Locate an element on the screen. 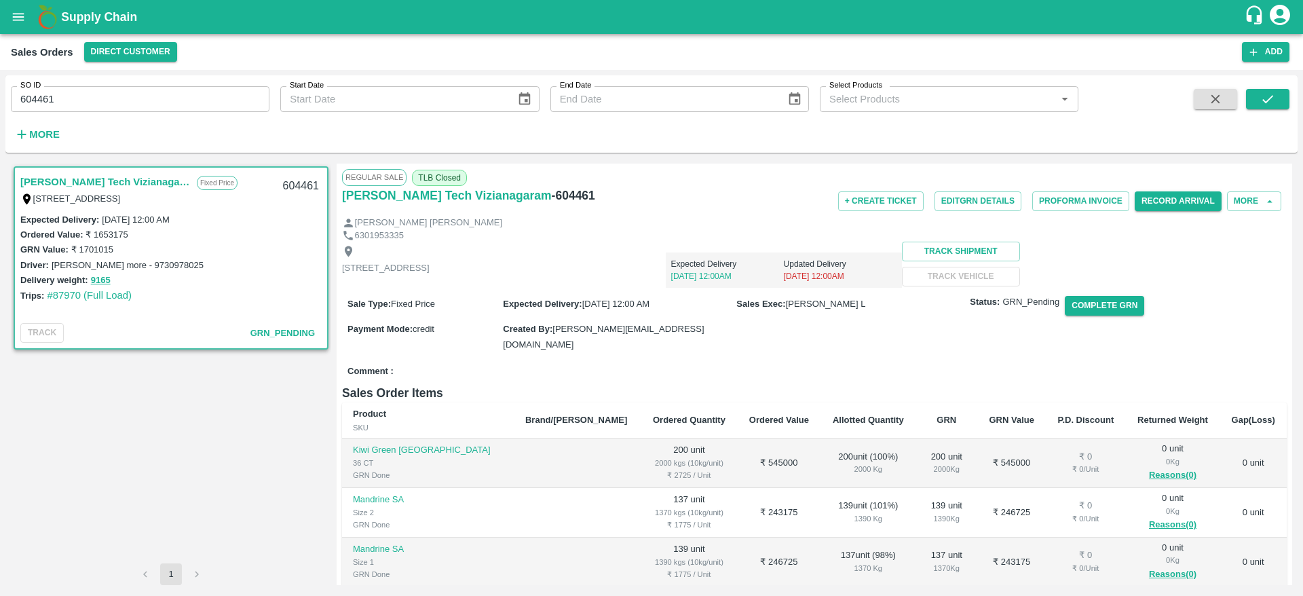 This screenshot has height=596, width=1303. label: Driver: is located at coordinates (35, 265).